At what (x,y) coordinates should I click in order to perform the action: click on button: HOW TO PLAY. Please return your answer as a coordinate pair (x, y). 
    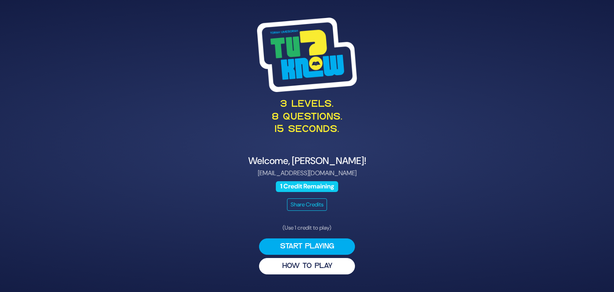
    Looking at the image, I should click on (307, 266).